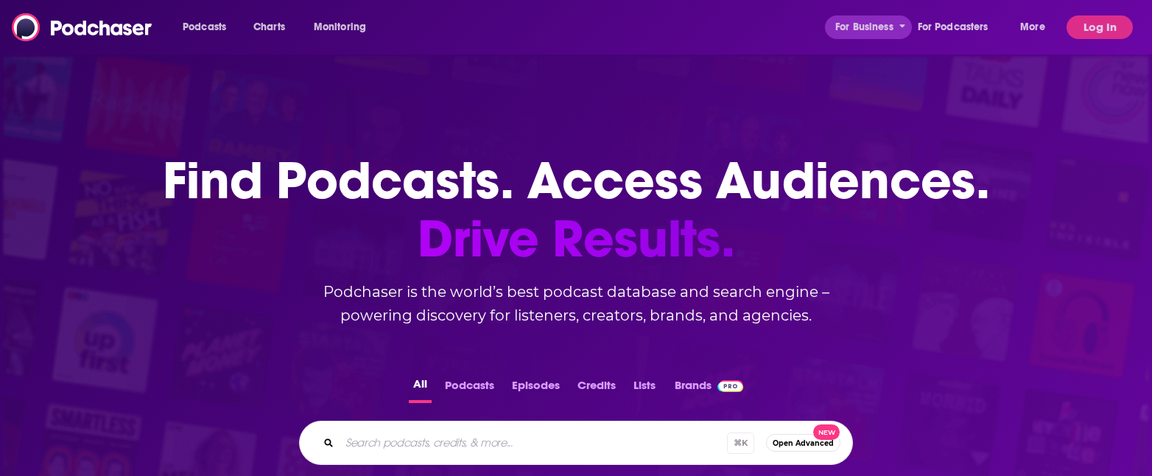 The width and height of the screenshot is (1152, 476). Describe the element at coordinates (269, 27) in the screenshot. I see `span: Charts` at that location.